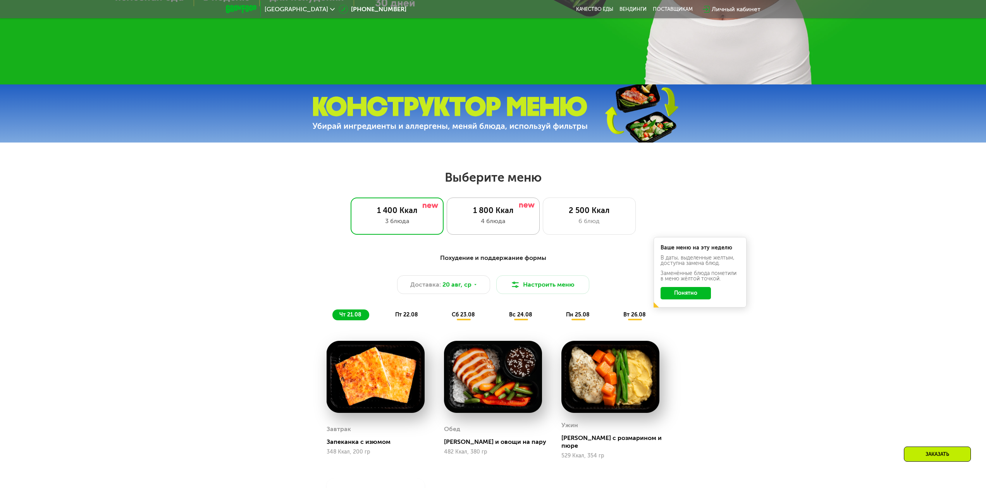 The height and width of the screenshot is (488, 986). I want to click on span: пн 25.08, so click(577, 314).